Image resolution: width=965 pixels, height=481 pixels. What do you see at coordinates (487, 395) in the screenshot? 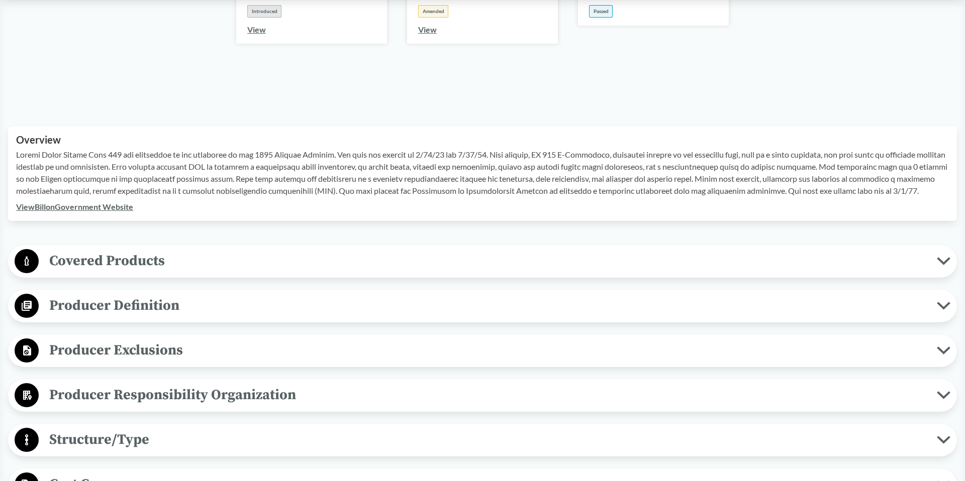
I see `span: Producer Responsibility Organization` at bounding box center [487, 395].